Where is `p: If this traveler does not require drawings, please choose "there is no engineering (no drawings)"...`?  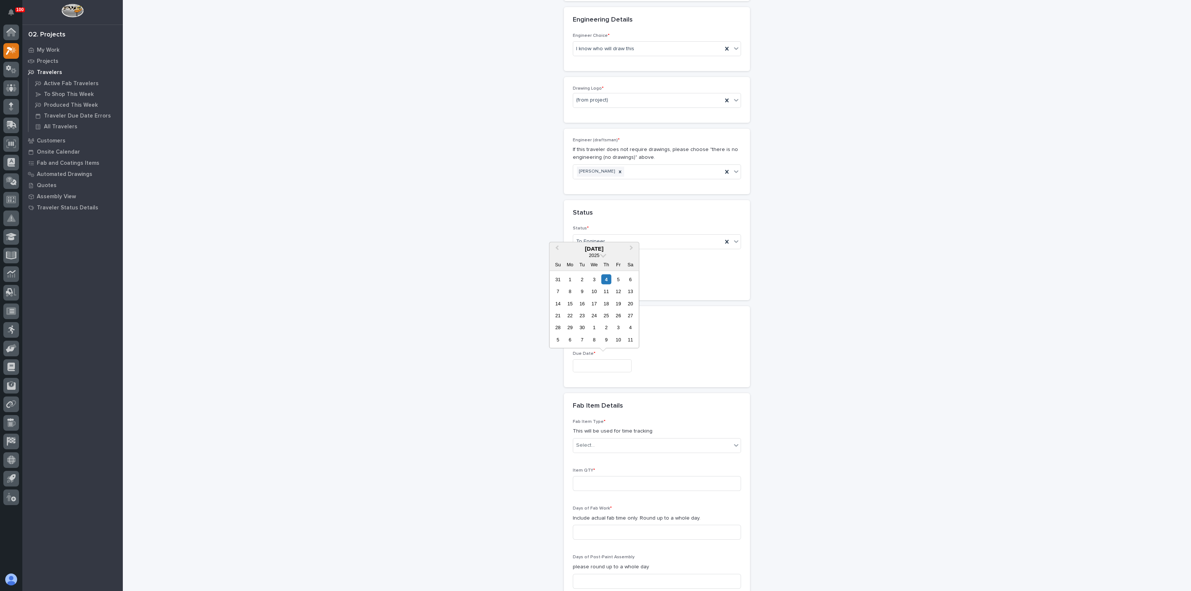 p: If this traveler does not require drawings, please choose "there is no engineering (no drawings)"... is located at coordinates (657, 154).